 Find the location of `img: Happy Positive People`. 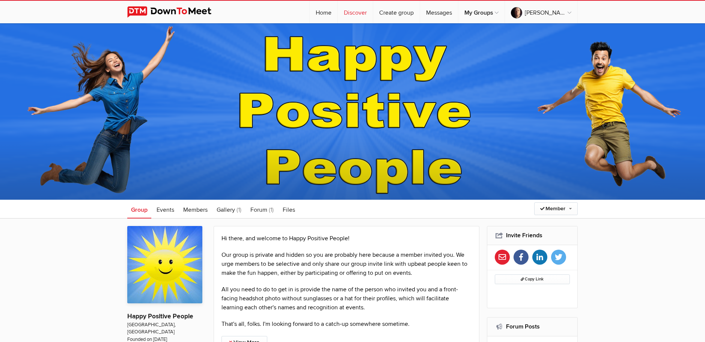

img: Happy Positive People is located at coordinates (165, 265).